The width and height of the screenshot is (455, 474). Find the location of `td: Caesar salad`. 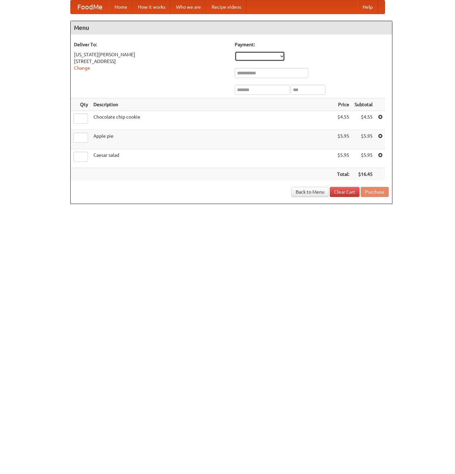

td: Caesar salad is located at coordinates (213, 159).